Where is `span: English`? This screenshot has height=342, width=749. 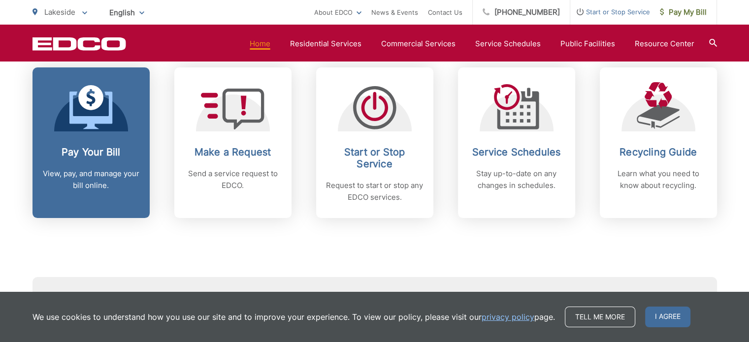
span: English is located at coordinates (127, 12).